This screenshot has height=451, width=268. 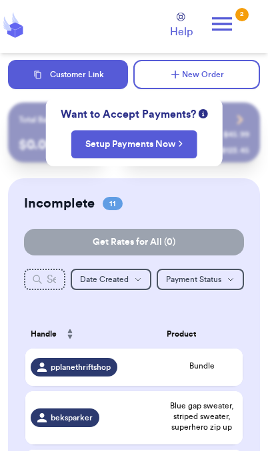 What do you see at coordinates (134, 242) in the screenshot?
I see `button: Get Rates for All (0)` at bounding box center [134, 242].